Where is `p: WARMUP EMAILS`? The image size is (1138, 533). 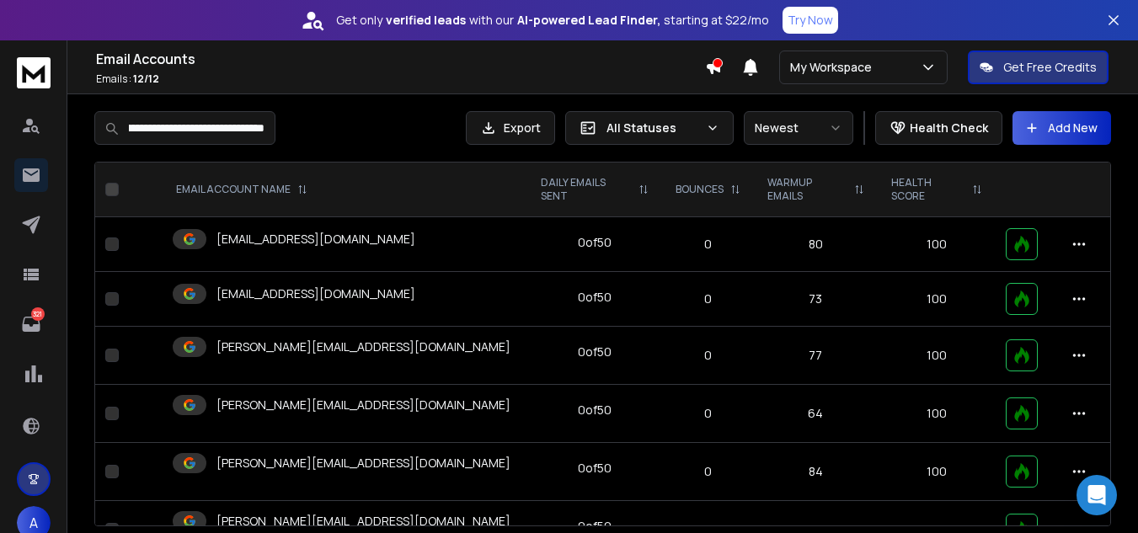
p: WARMUP EMAILS is located at coordinates (807, 189).